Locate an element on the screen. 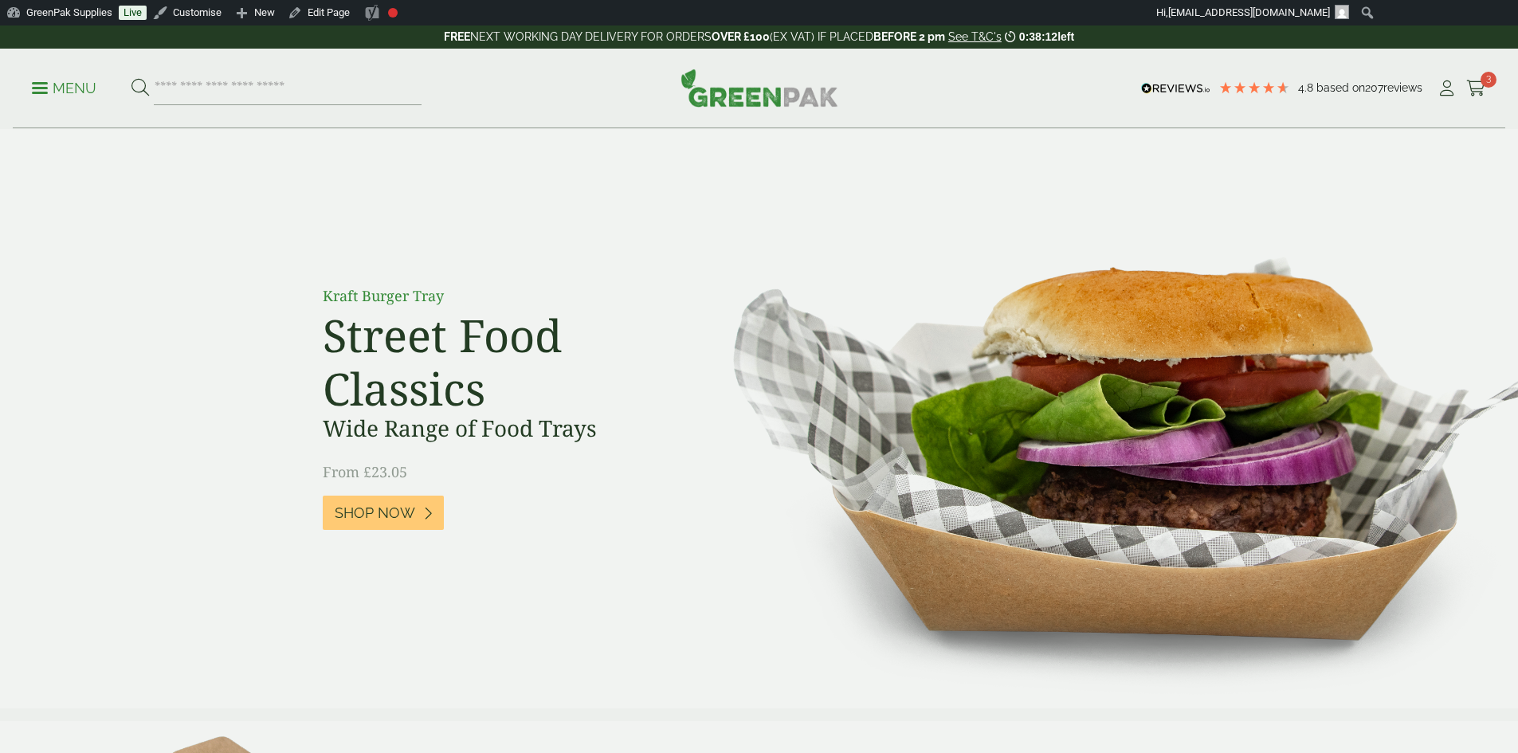  span: Based on is located at coordinates (1340, 88).